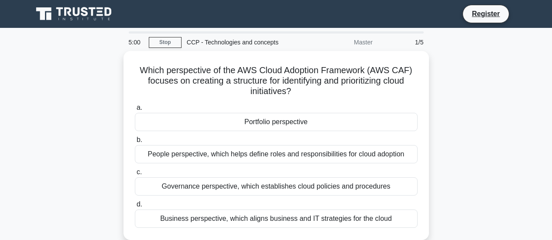 Image resolution: width=552 pixels, height=240 pixels. I want to click on span: b., so click(139, 140).